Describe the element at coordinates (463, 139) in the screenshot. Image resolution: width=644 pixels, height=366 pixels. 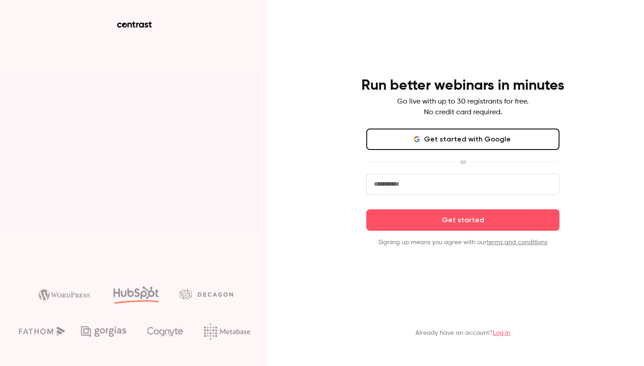
I see `button: Get started with Google` at that location.